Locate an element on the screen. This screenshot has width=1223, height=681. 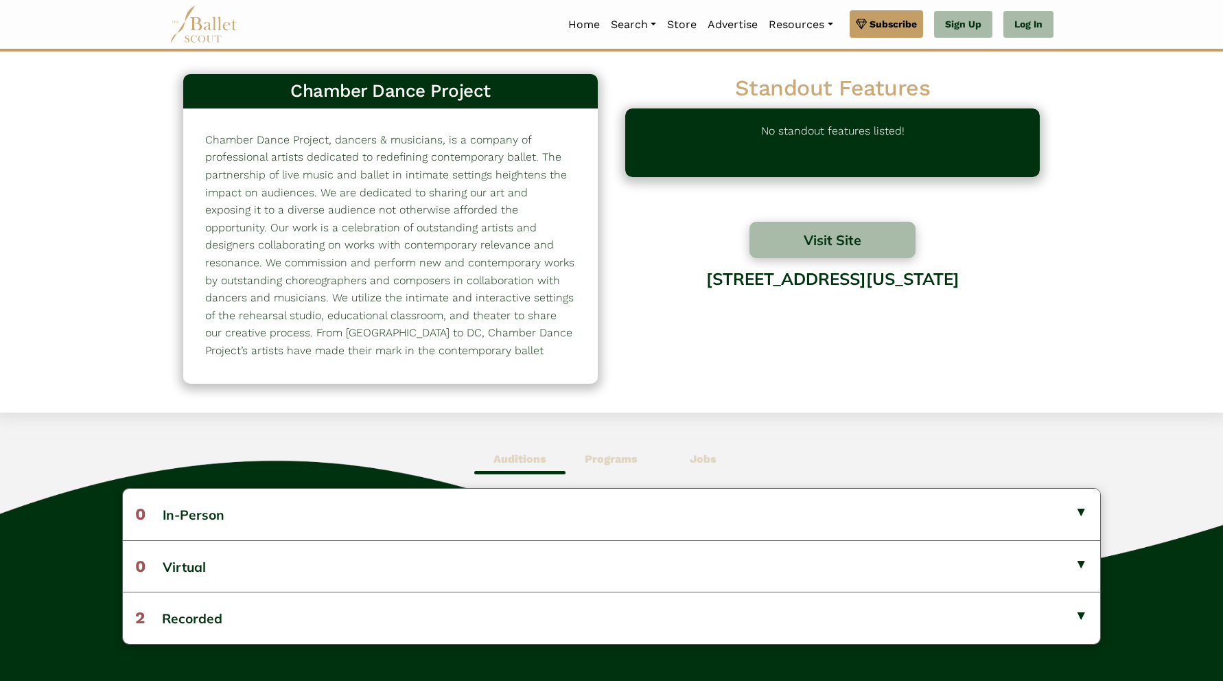
p: No standout features listed! is located at coordinates (833, 143).